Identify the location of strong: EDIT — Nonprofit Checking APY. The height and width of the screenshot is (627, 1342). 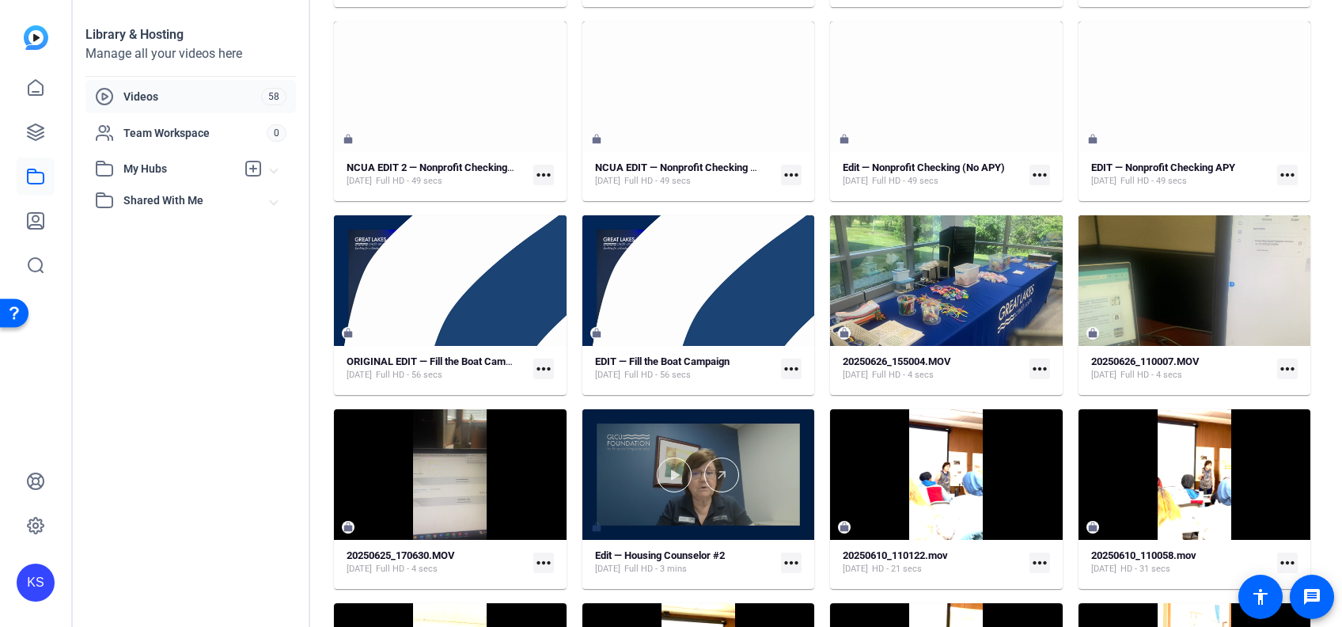
(1163, 167).